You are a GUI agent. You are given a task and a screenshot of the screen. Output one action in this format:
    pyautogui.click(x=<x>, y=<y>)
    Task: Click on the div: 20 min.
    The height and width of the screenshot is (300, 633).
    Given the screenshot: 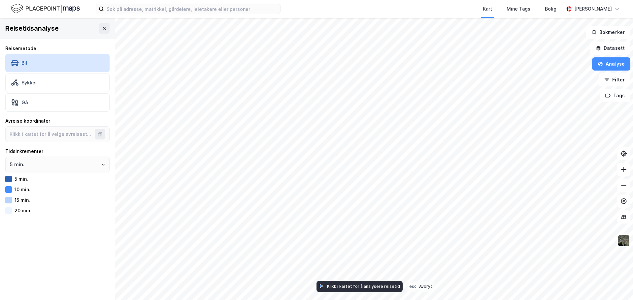 What is the action you would take?
    pyautogui.click(x=23, y=211)
    